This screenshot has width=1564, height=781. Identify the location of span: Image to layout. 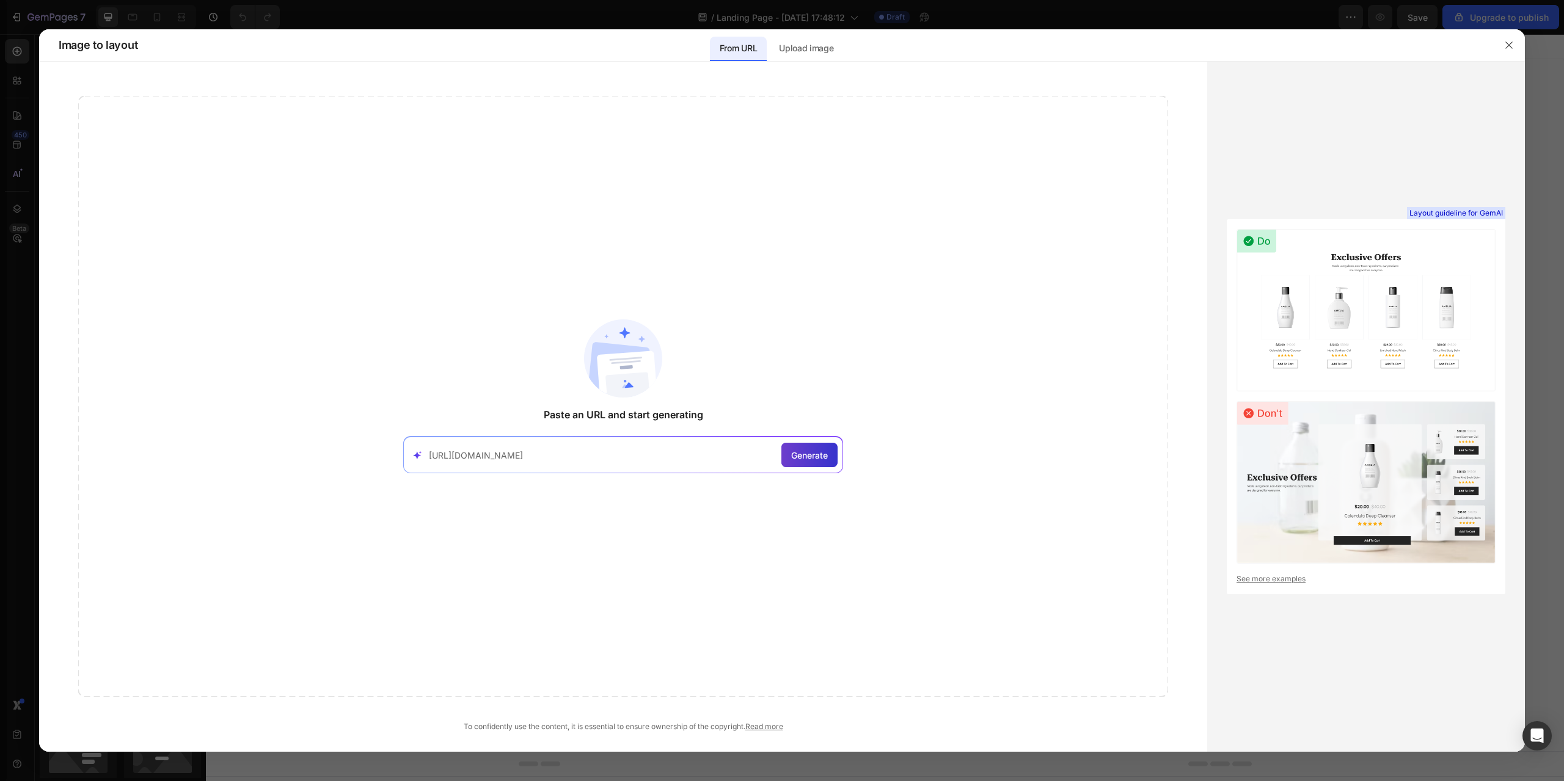
(98, 45).